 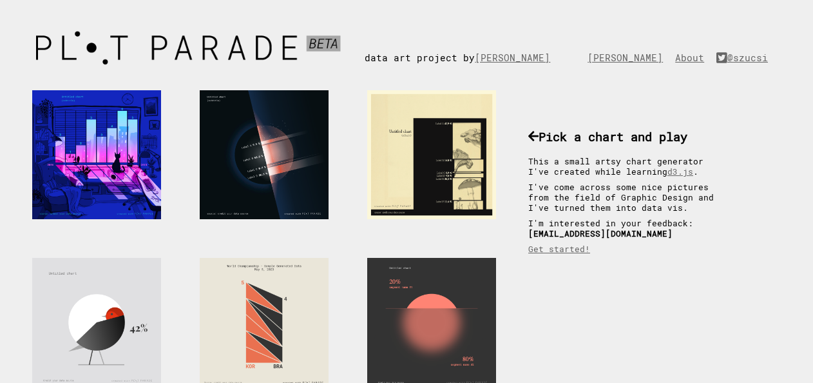 I want to click on a: Get started!, so click(x=559, y=249).